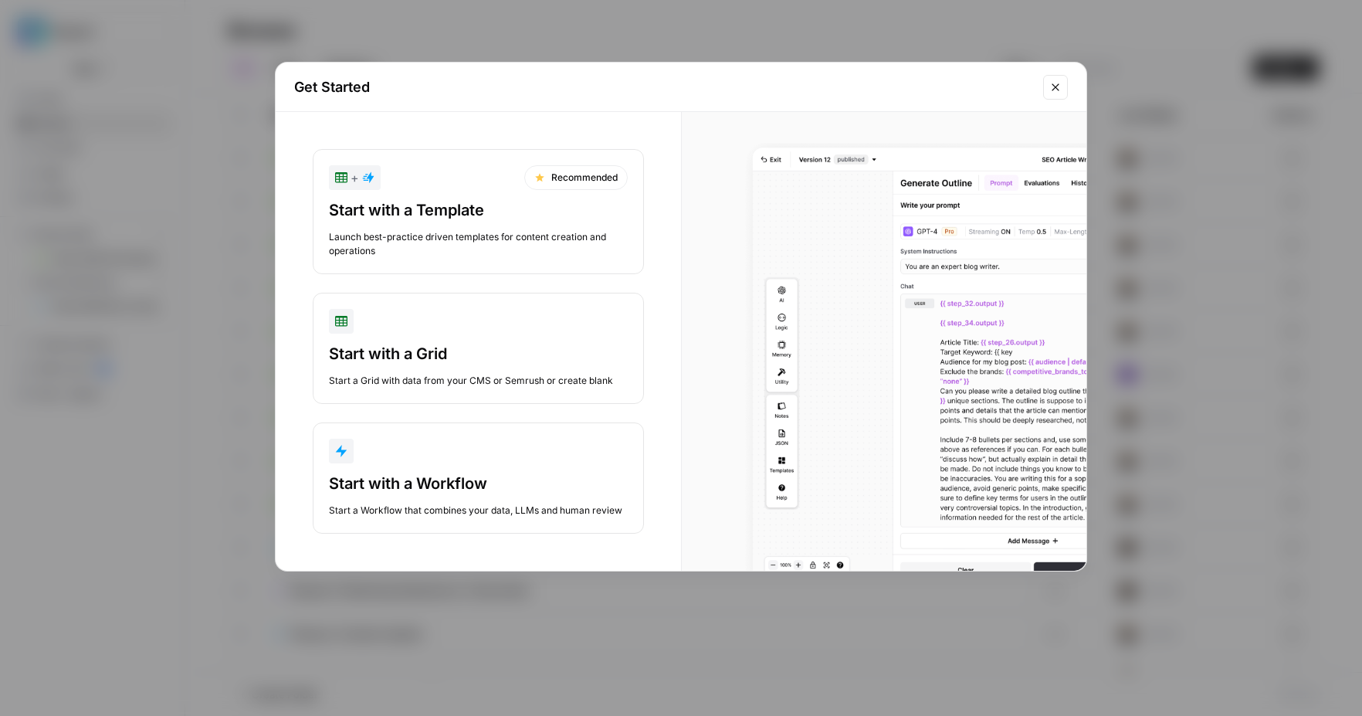 Image resolution: width=1362 pixels, height=716 pixels. I want to click on div: Launch best-practice driven templates for content creation and operations, so click(478, 244).